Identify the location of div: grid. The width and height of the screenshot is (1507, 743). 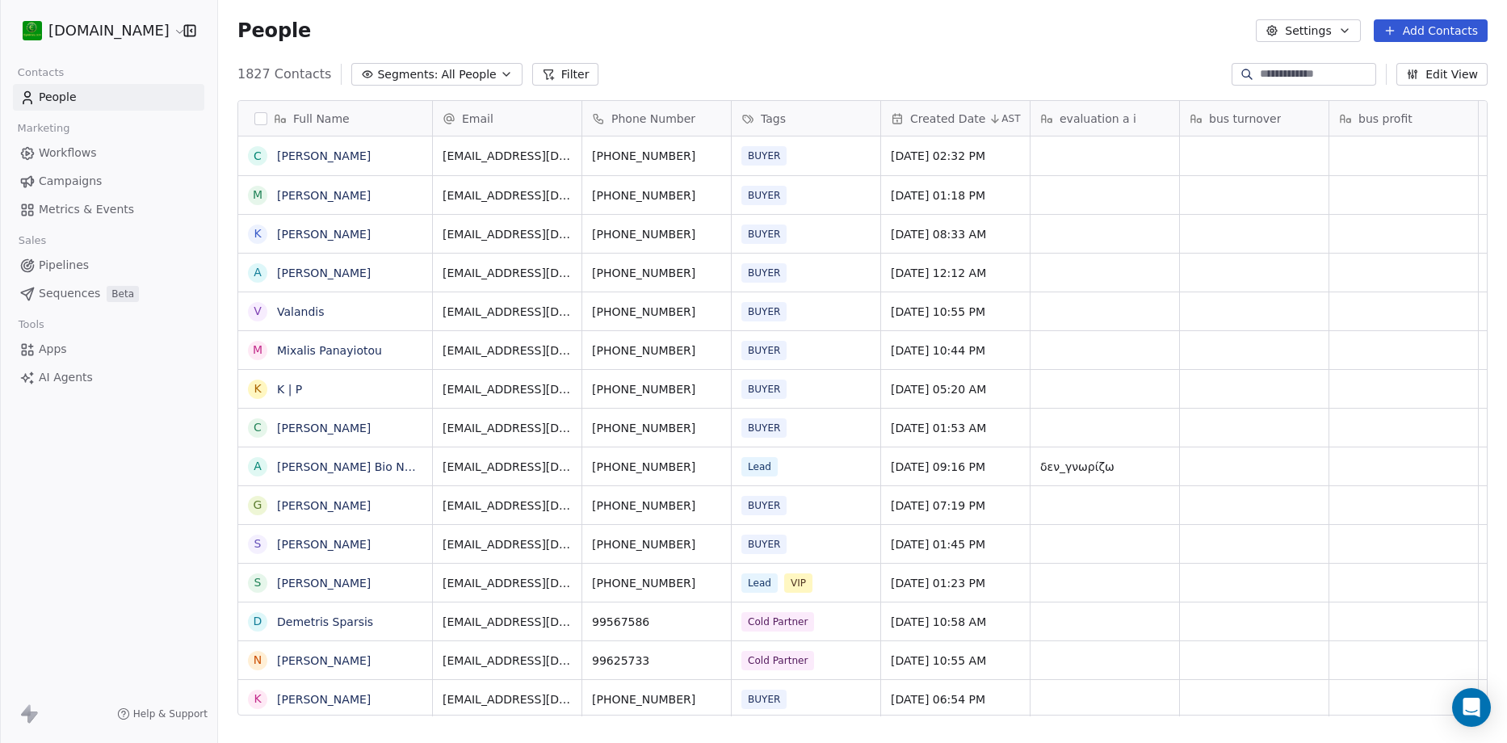
(335, 426).